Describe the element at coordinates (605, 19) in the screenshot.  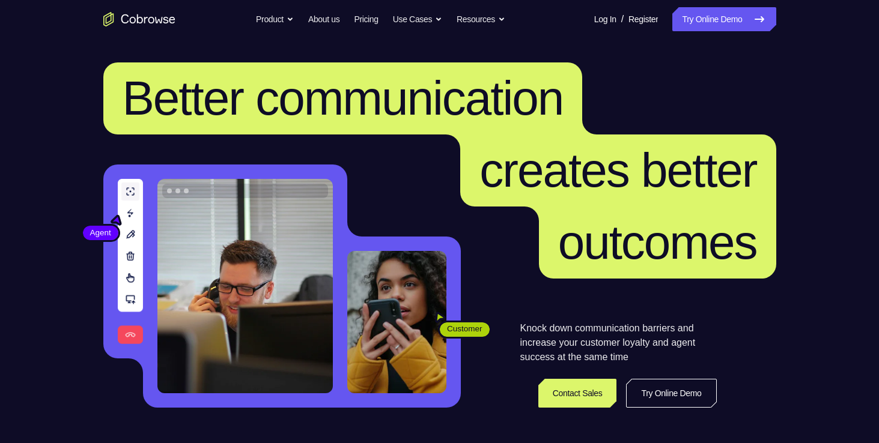
I see `a: Log In` at that location.